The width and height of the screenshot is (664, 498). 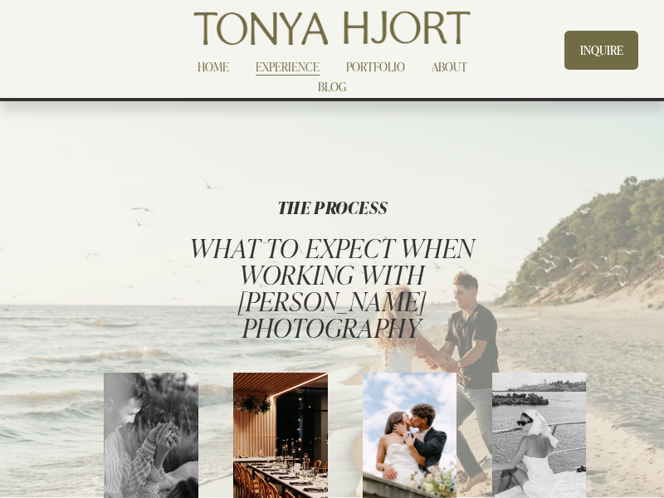 What do you see at coordinates (375, 67) in the screenshot?
I see `a: PORTFOLIO` at bounding box center [375, 67].